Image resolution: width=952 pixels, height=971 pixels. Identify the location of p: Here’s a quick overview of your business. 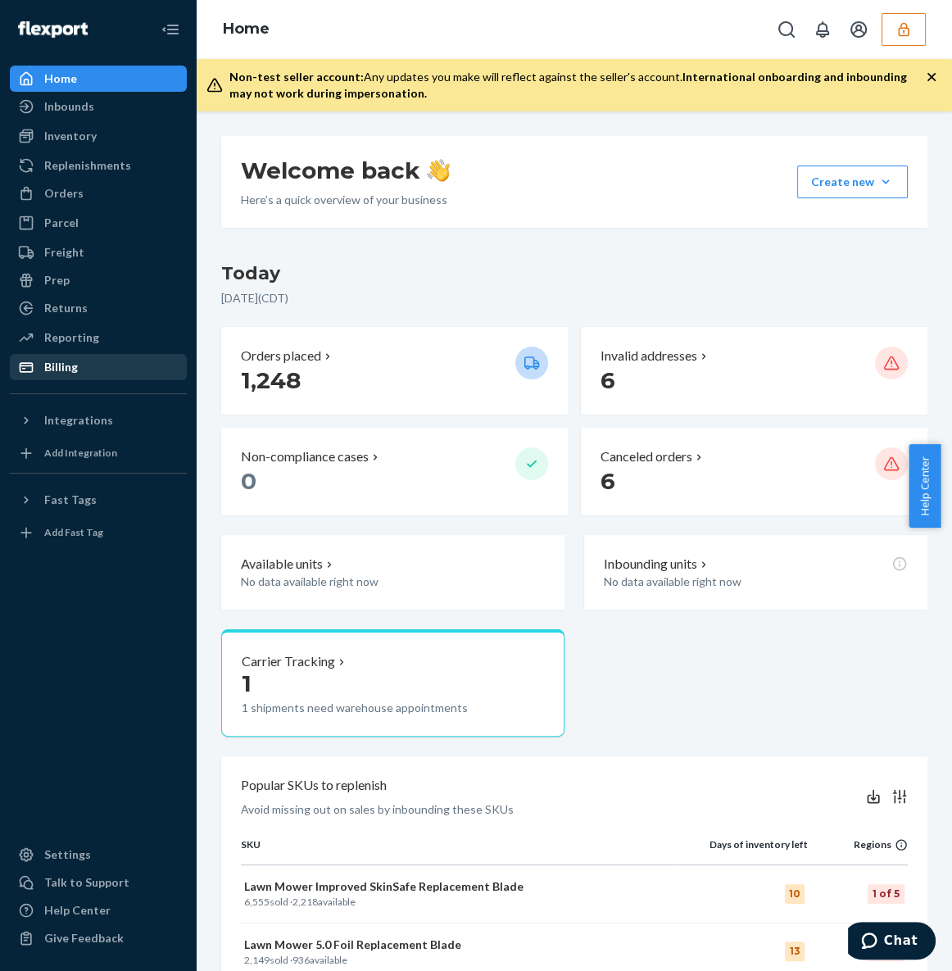
(345, 200).